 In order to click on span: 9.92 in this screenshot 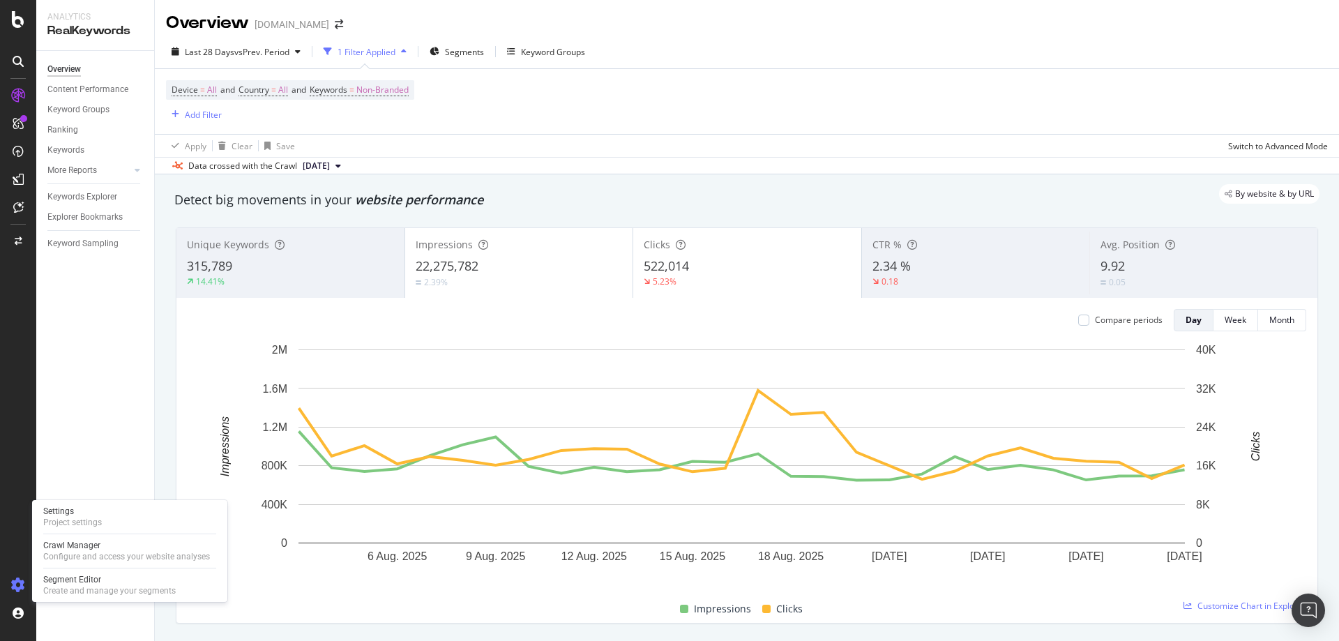, I will do `click(1112, 266)`.